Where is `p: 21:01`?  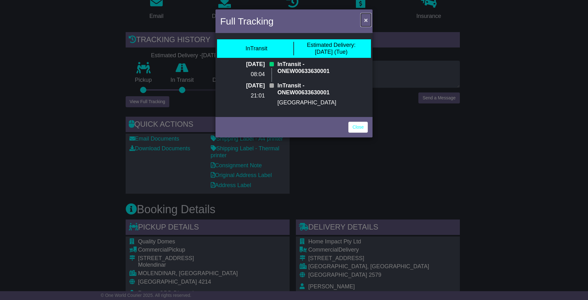 p: 21:01 is located at coordinates (252, 96).